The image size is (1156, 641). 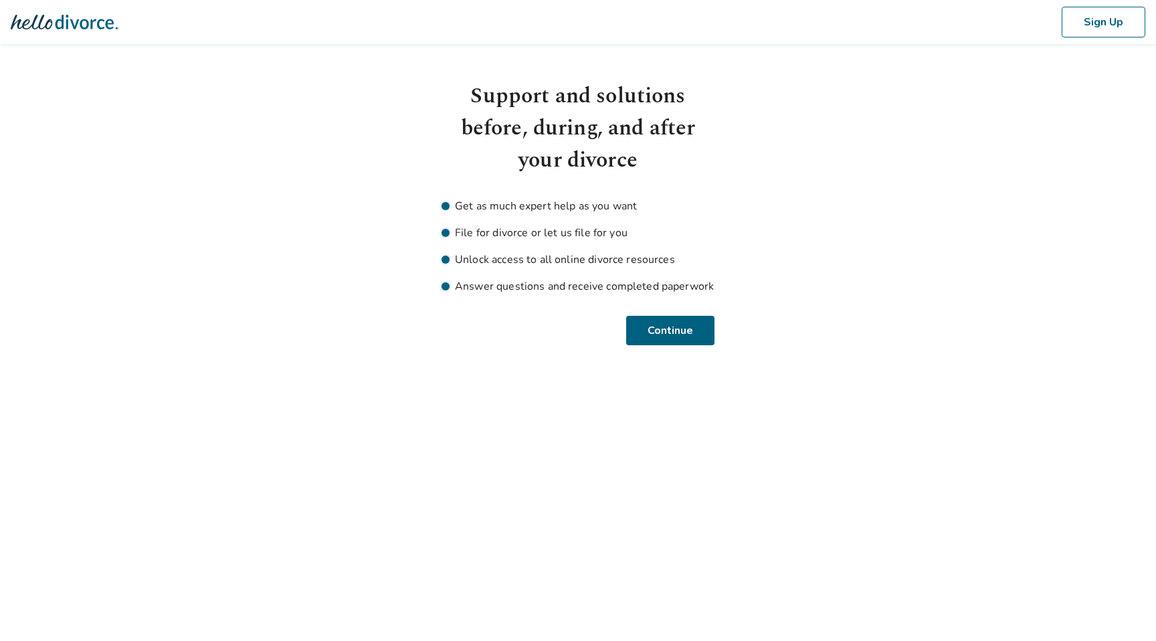 What do you see at coordinates (578, 260) in the screenshot?
I see `li: Unlock access to all online divorce resources` at bounding box center [578, 260].